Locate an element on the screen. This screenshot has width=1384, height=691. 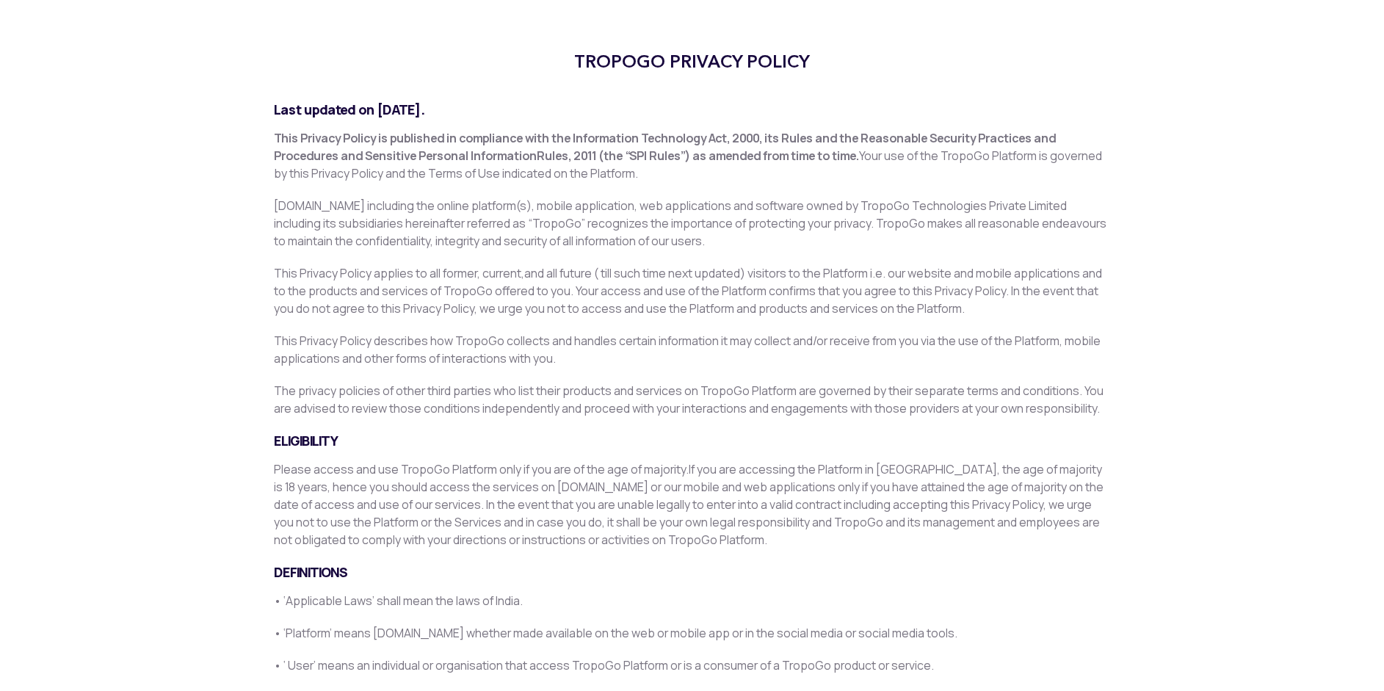
h1: TROPOGO PRIVACY POLICY is located at coordinates (692, 62).